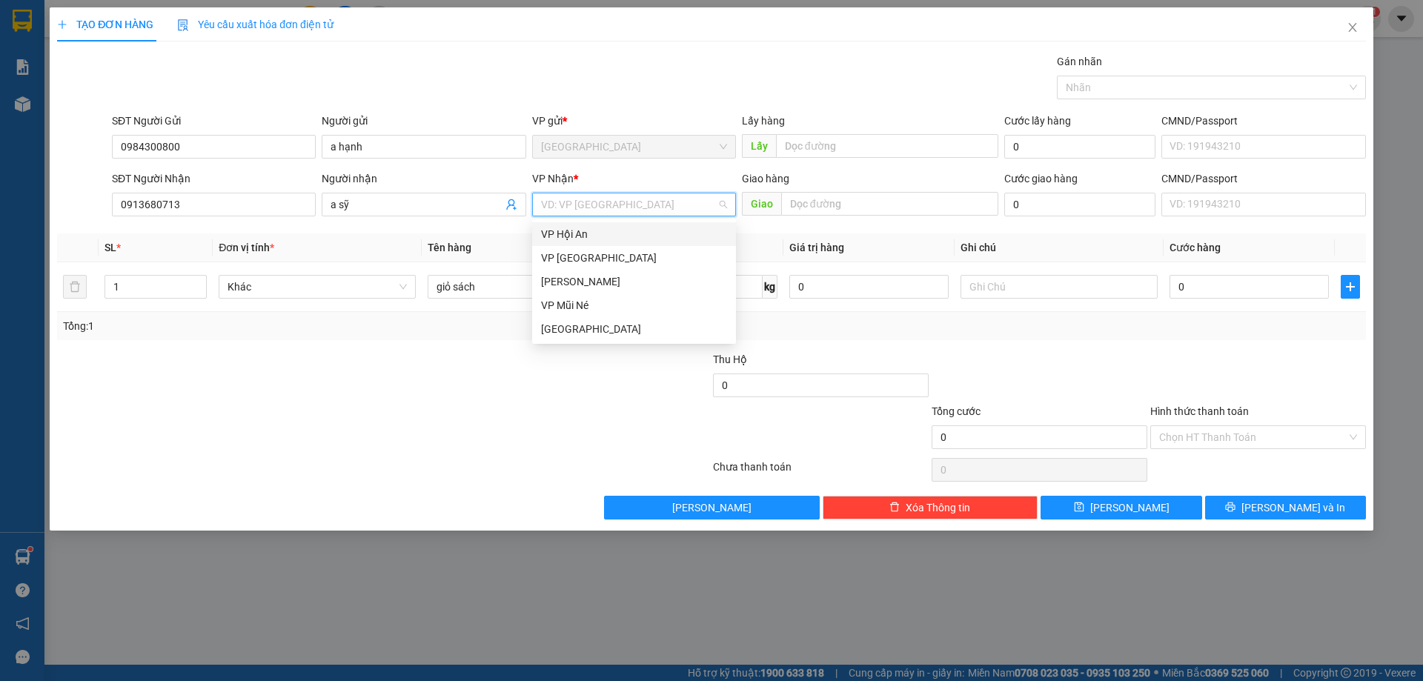  Describe the element at coordinates (512, 205) in the screenshot. I see `span: user-add` at that location.